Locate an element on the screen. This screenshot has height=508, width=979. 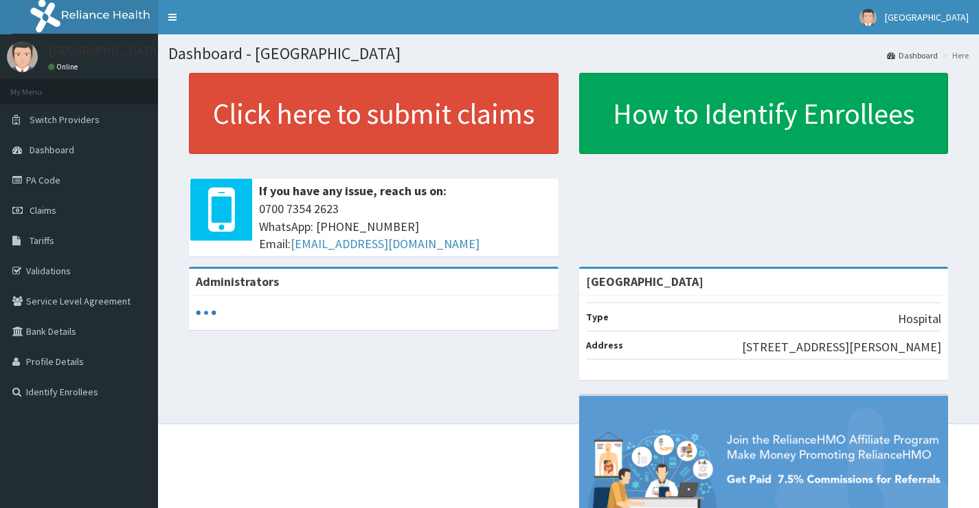
span: Dashboard is located at coordinates (52, 150).